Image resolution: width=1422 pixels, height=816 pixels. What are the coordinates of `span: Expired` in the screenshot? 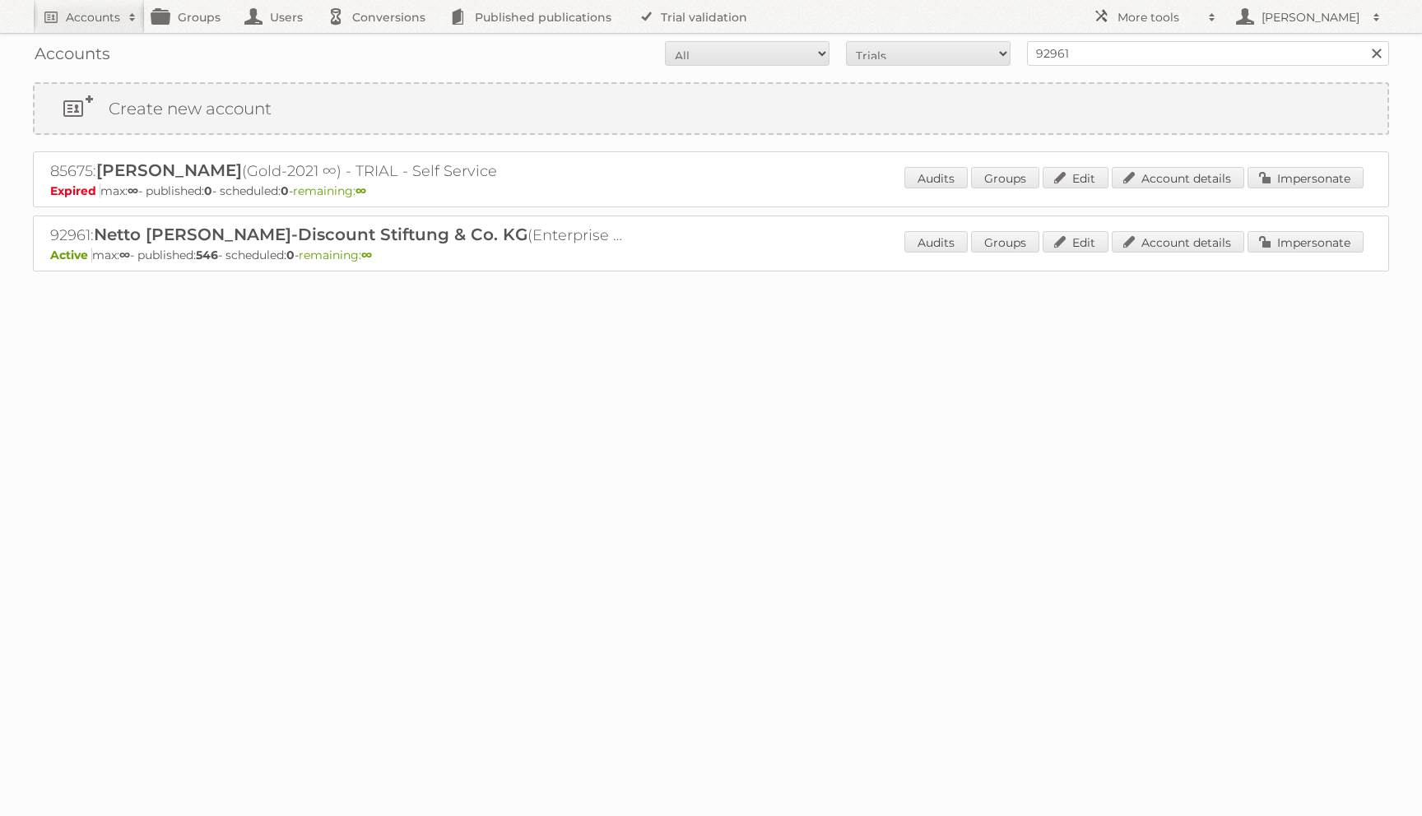 It's located at (75, 191).